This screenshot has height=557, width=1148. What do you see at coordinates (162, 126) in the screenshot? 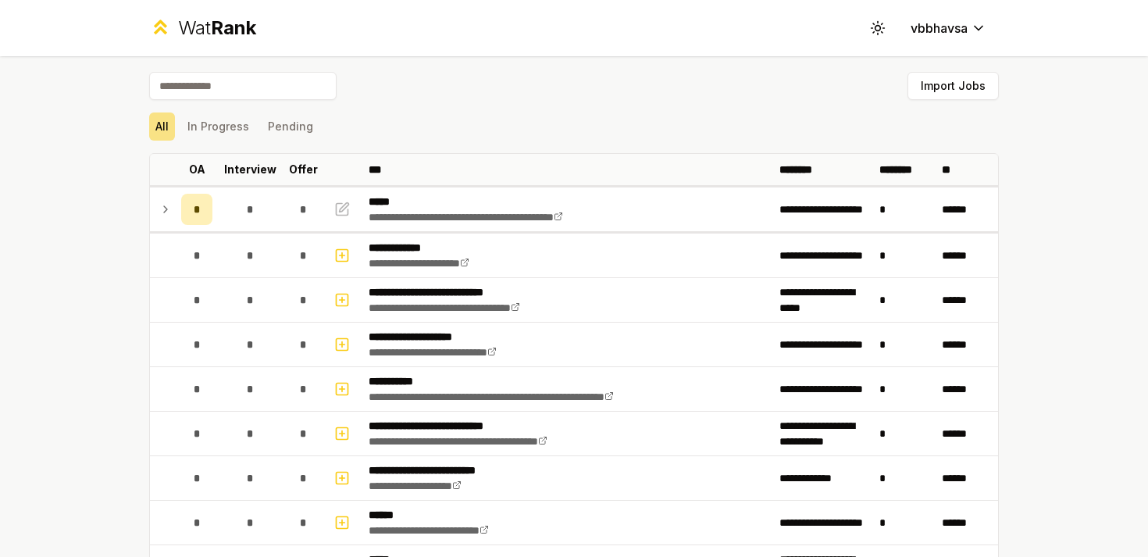
I see `button: All` at bounding box center [162, 126].